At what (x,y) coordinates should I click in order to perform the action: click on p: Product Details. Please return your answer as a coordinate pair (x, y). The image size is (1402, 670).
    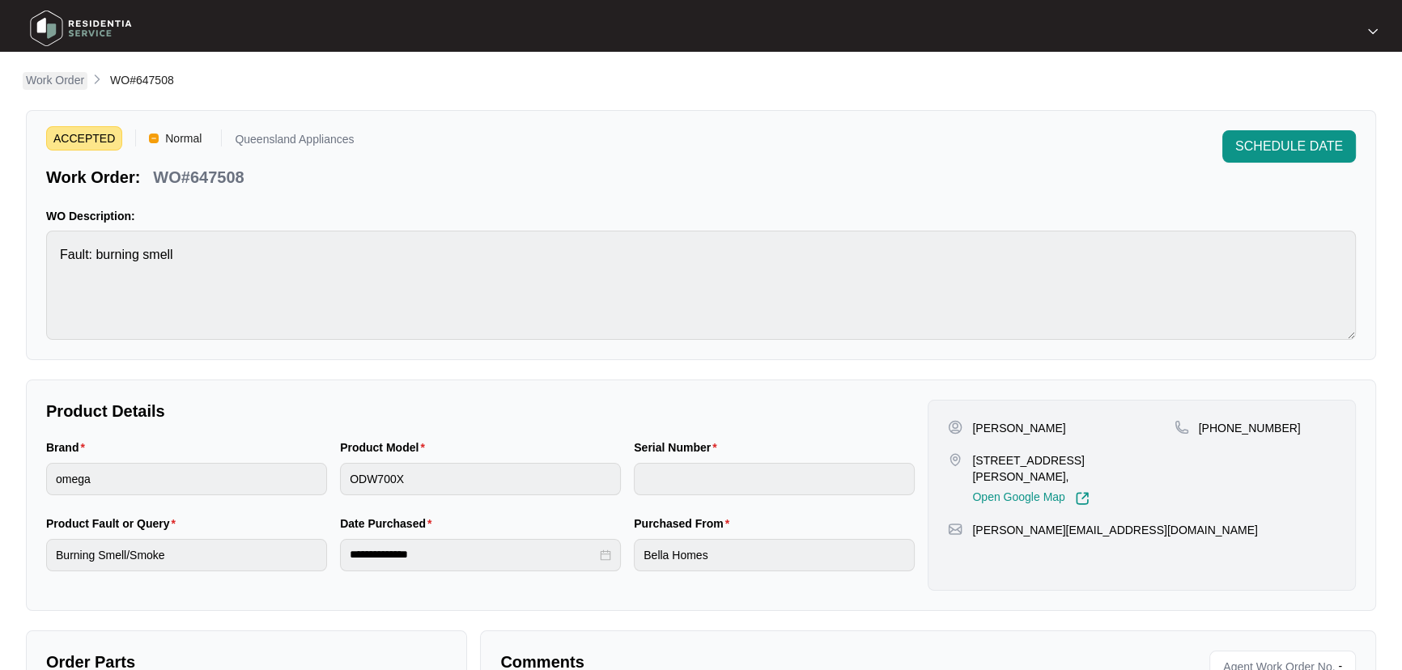
    Looking at the image, I should click on (480, 411).